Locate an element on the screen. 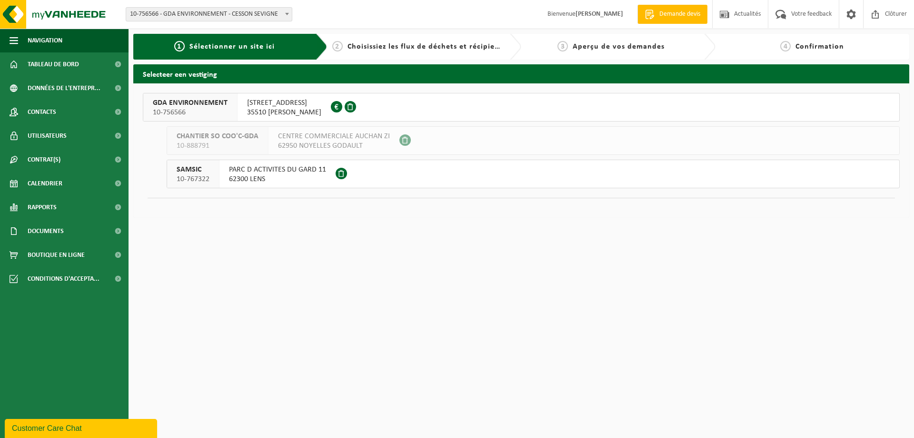  span: 10-756566 - GDA ENVIRONNEMENT - CESSON SEVIGNE is located at coordinates (209, 14).